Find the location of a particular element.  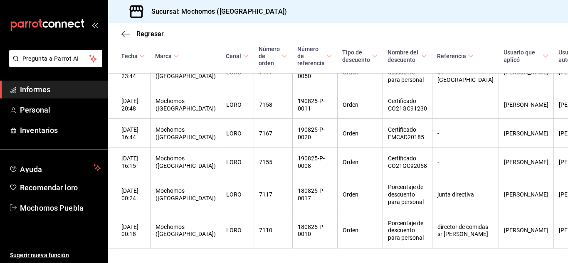

font: Inventarios is located at coordinates (39, 130).